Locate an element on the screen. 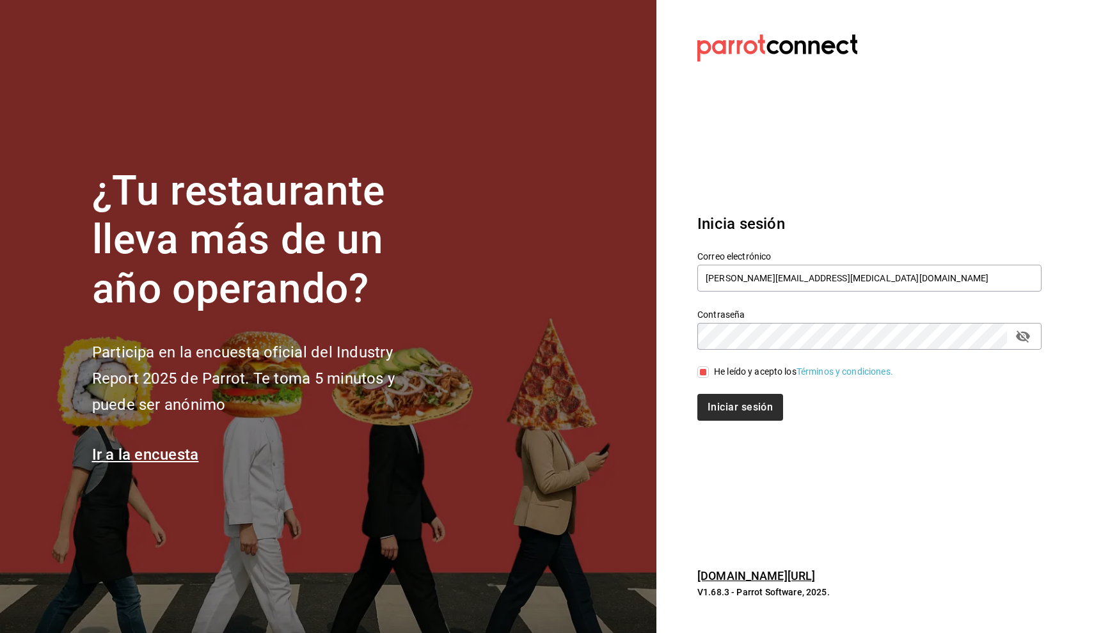  h3: Inicia sesión is located at coordinates (870, 224).